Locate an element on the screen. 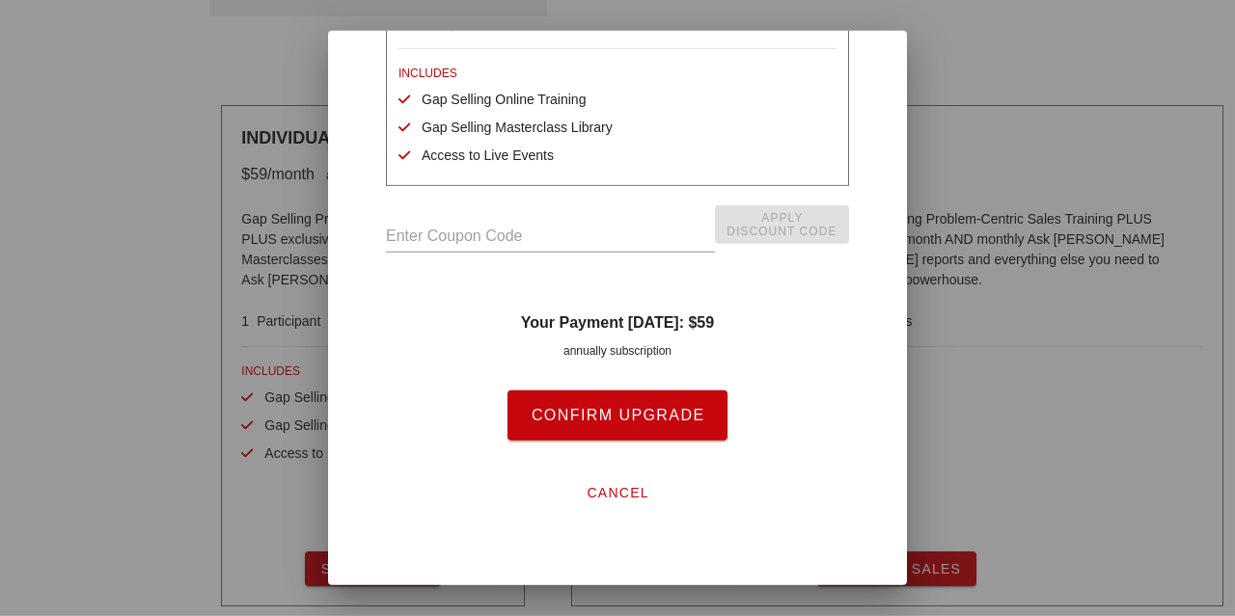 The width and height of the screenshot is (1235, 616). div: annually subscription is located at coordinates (617, 351).